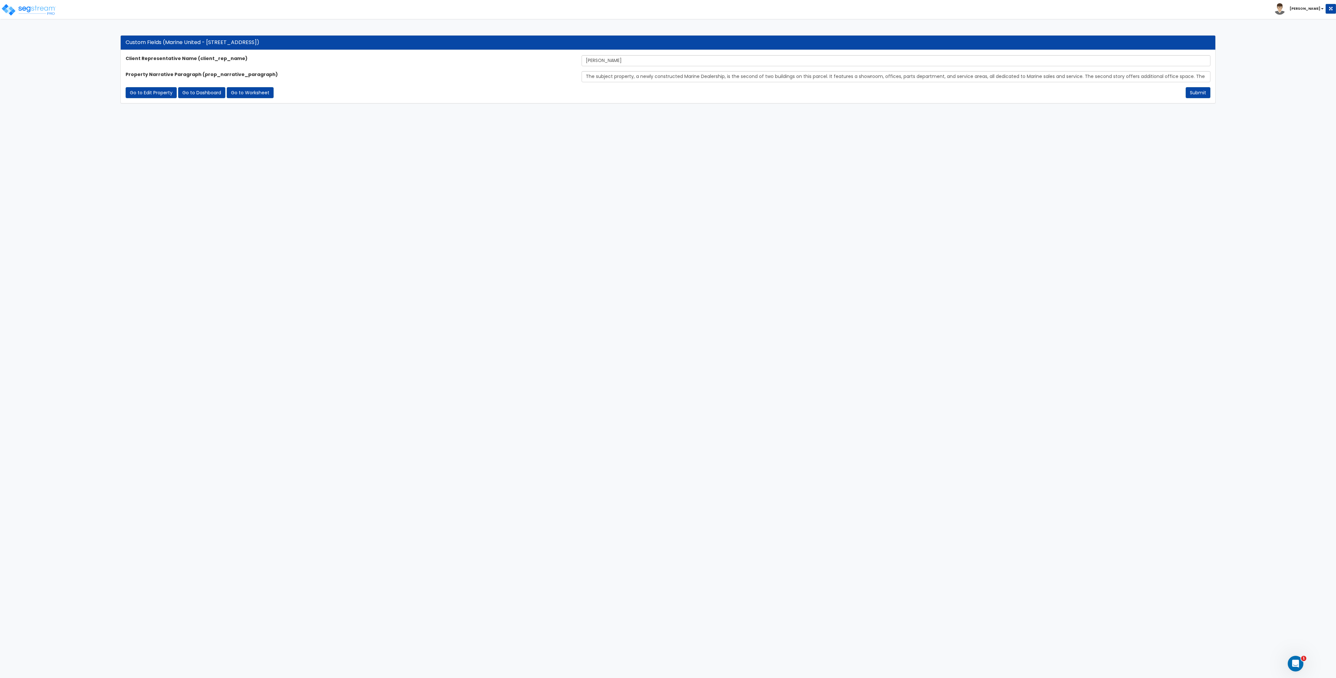  Describe the element at coordinates (29, 10) in the screenshot. I see `img: logo_pro_r.png` at that location.